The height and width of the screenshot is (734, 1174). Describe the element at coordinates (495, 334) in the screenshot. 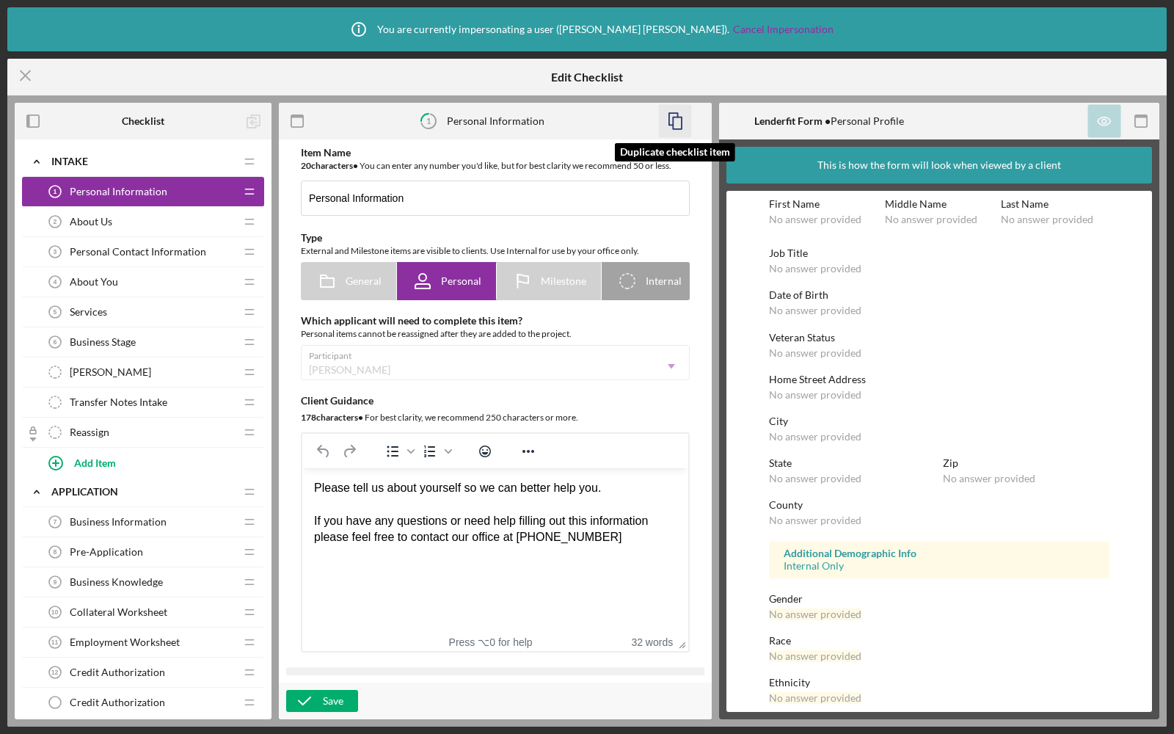

I see `div: Personal items cannot be reassigned after they are added to the project.` at that location.